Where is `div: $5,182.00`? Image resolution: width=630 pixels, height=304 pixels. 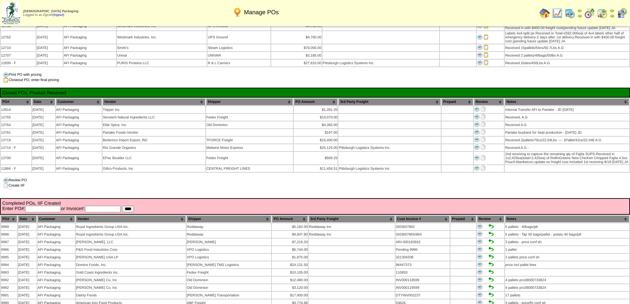
div: $5,182.00 is located at coordinates (290, 227).